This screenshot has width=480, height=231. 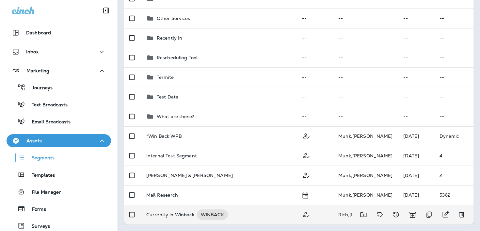 I want to click on p: Journeys, so click(x=39, y=88).